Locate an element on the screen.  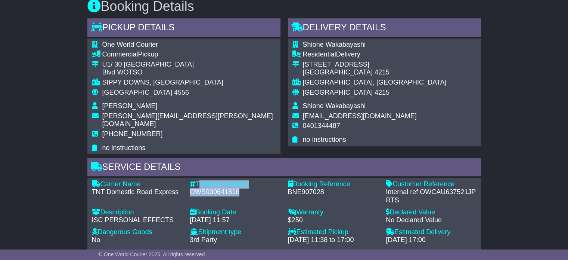
div: TNT Domestic Road Express is located at coordinates (137, 192).